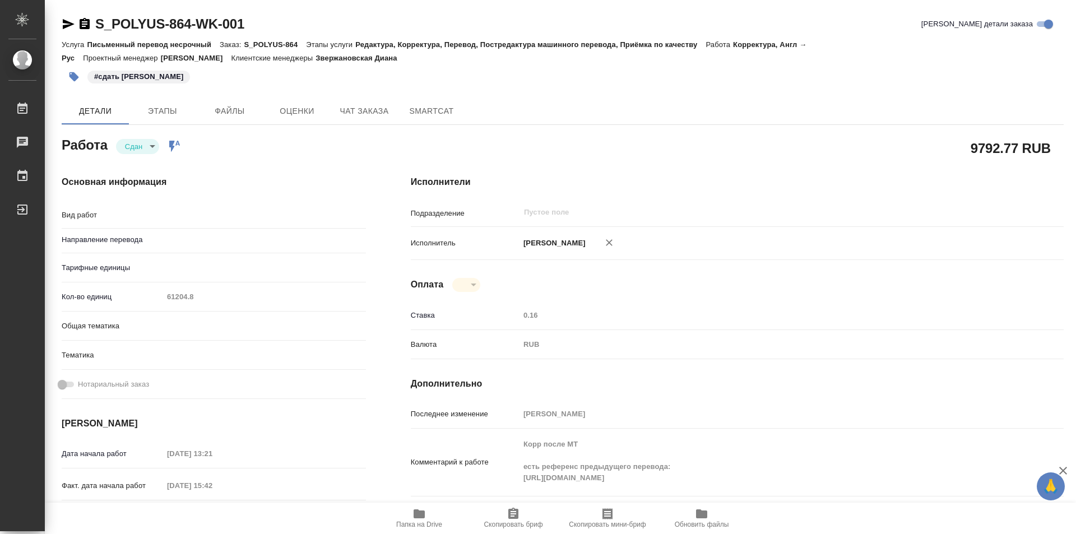 Image resolution: width=1076 pixels, height=534 pixels. What do you see at coordinates (331, 44) in the screenshot?
I see `p: Этапы услуги` at bounding box center [331, 44].